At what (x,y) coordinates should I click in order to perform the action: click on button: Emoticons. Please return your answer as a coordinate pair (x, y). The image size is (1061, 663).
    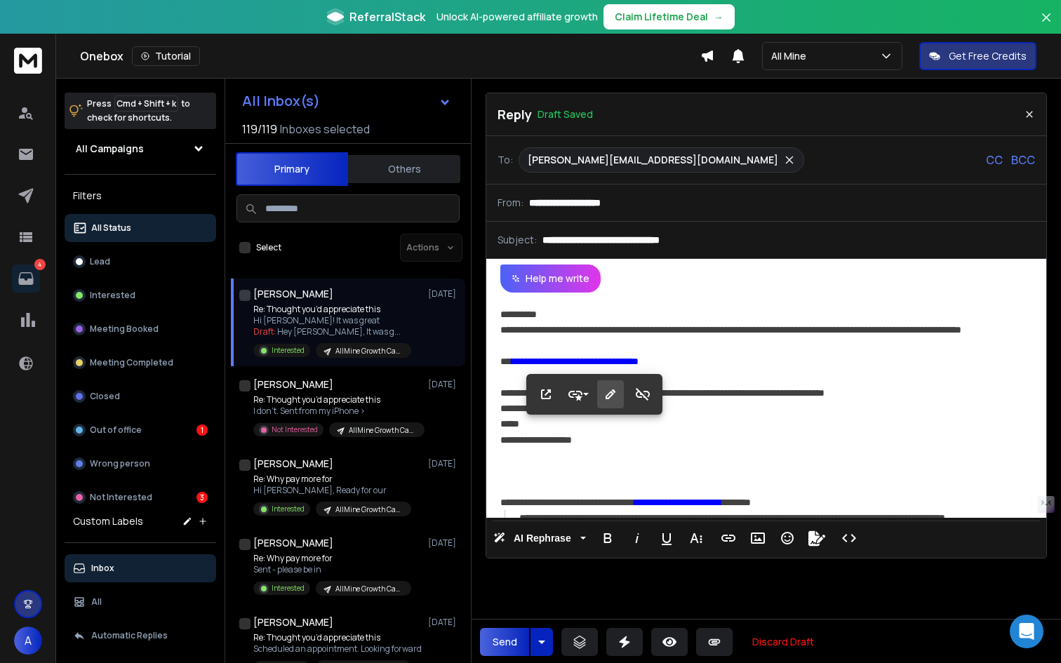
    Looking at the image, I should click on (787, 538).